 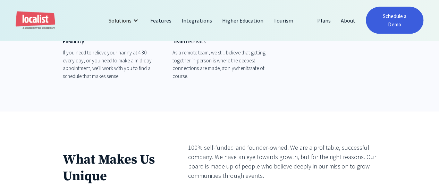 What do you see at coordinates (220, 65) in the screenshot?
I see `div: As a remote team, we still believe that getting together in-person is where the deepest connectio...` at bounding box center [220, 65].